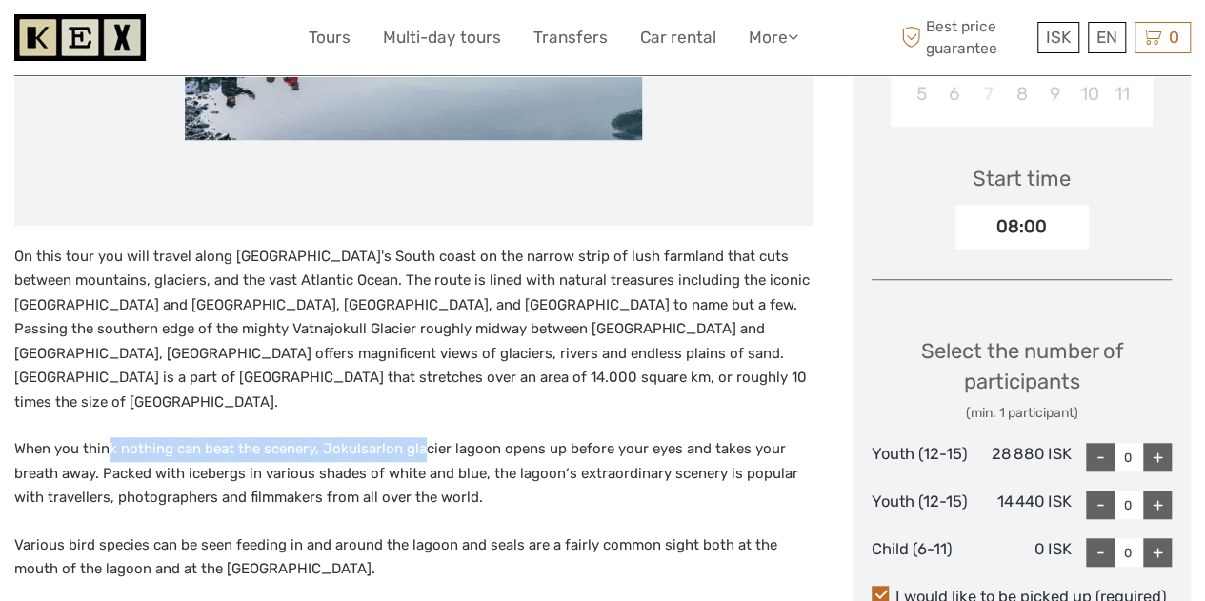 The image size is (1205, 601). Describe the element at coordinates (1107, 37) in the screenshot. I see `div: EN` at that location.